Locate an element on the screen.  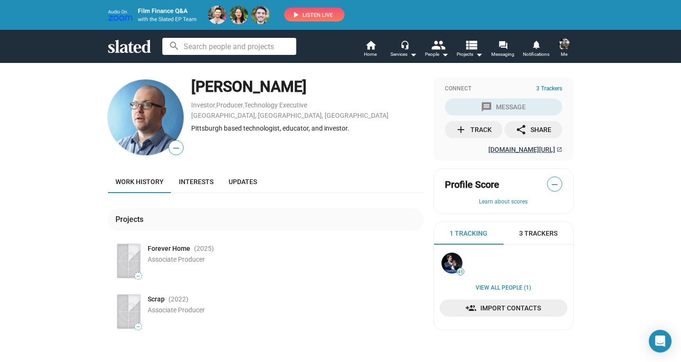
span: Home is located at coordinates (370, 54).